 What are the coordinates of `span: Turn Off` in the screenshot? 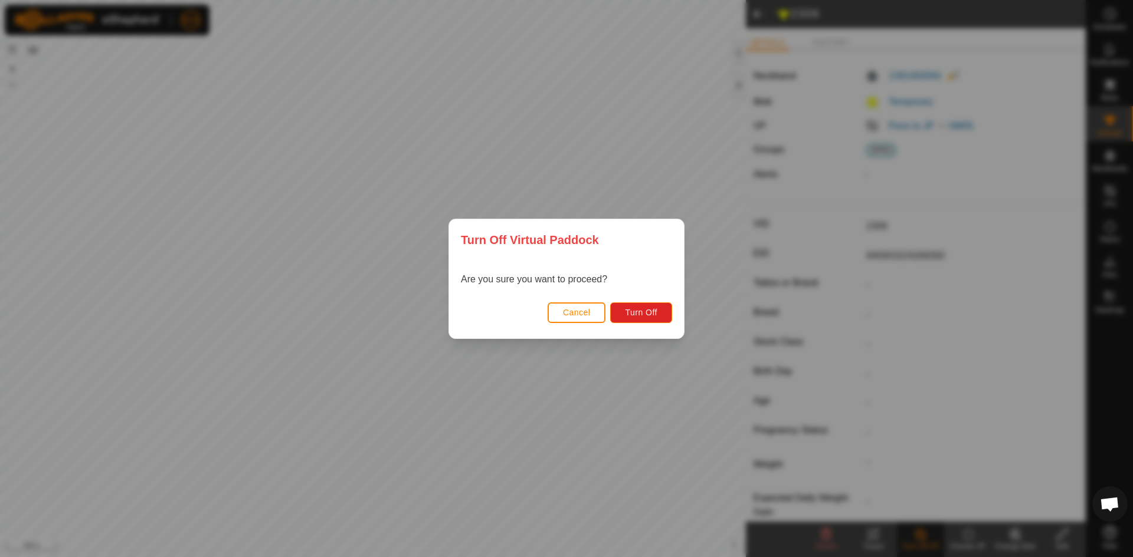 It's located at (641, 313).